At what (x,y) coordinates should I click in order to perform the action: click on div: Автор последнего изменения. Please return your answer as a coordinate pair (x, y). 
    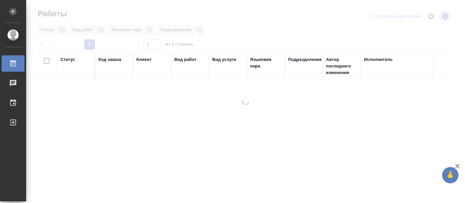
    Looking at the image, I should click on (342, 66).